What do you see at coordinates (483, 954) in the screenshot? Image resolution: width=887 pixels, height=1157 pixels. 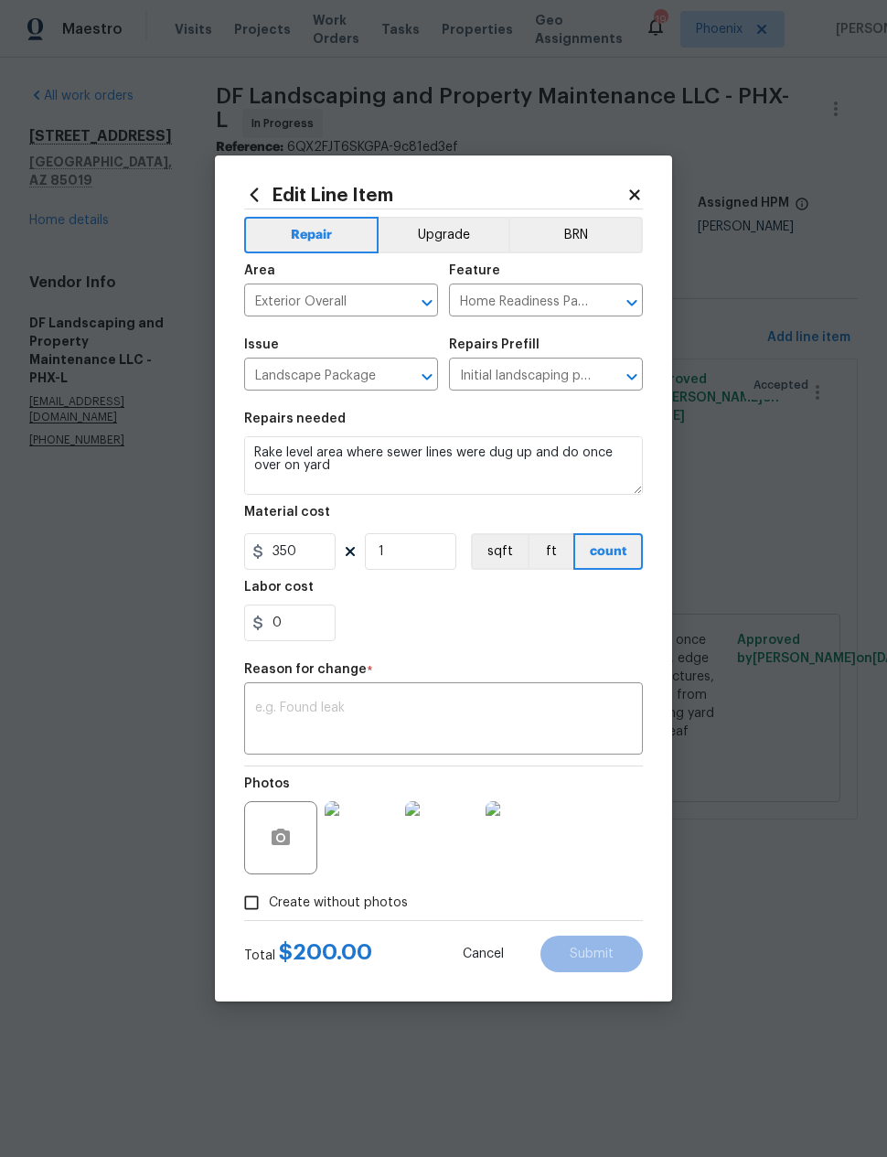 I see `span: Cancel` at bounding box center [483, 954].